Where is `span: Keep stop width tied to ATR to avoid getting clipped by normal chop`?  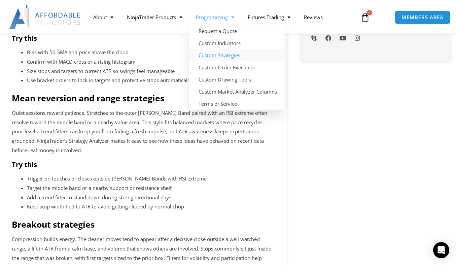
span: Keep stop width tied to ATR to avoid getting clipped by normal chop is located at coordinates (105, 206).